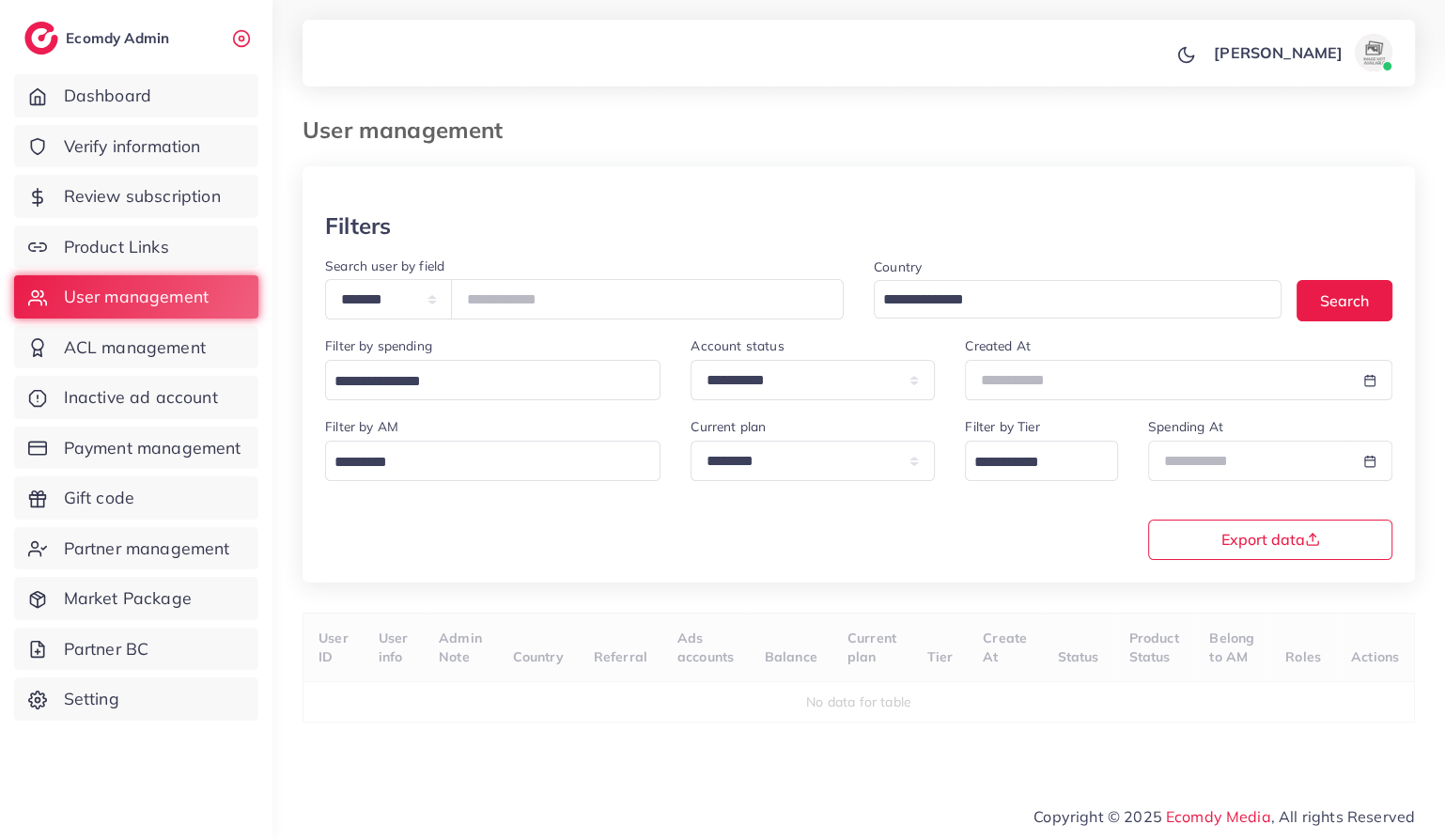 The width and height of the screenshot is (1445, 840). I want to click on span: Setting, so click(92, 698).